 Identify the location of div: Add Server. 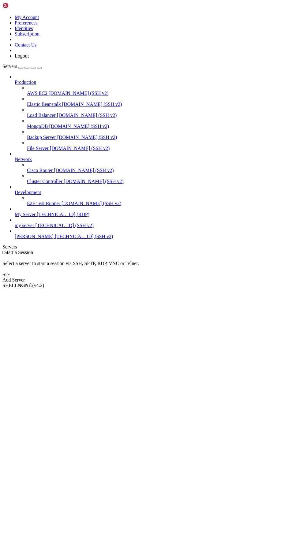
(150, 280).